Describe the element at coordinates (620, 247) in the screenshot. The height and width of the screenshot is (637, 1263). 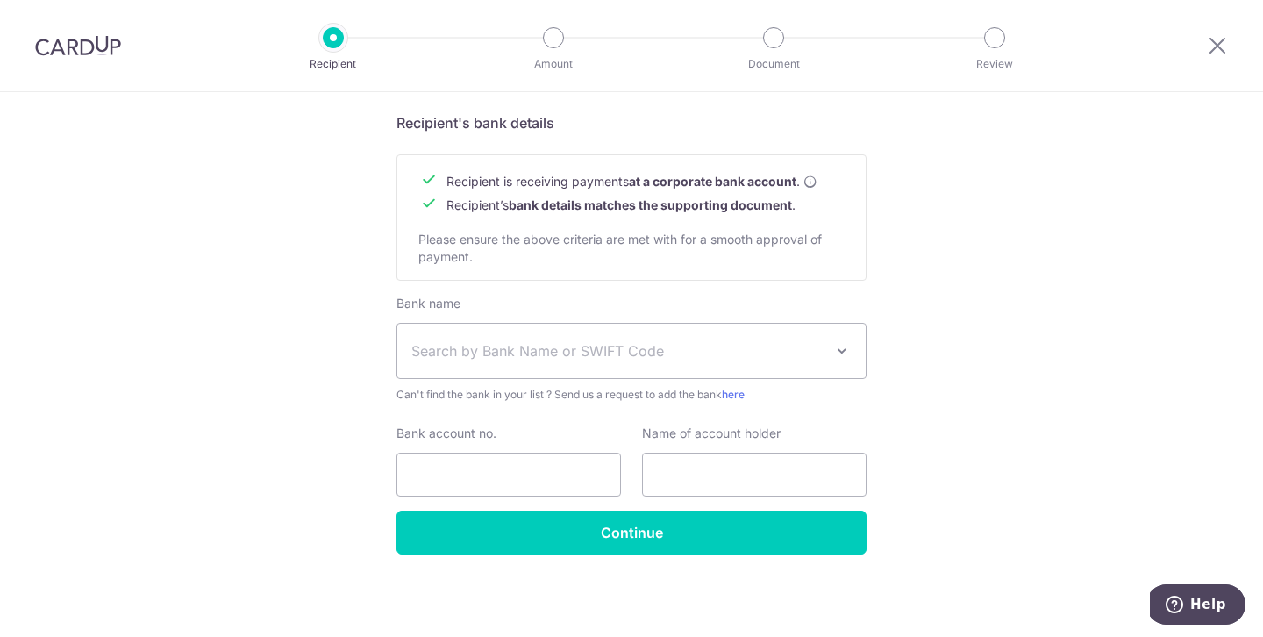
I see `span: Please ensure the above criteria are met with for a smooth approval of payment.` at that location.